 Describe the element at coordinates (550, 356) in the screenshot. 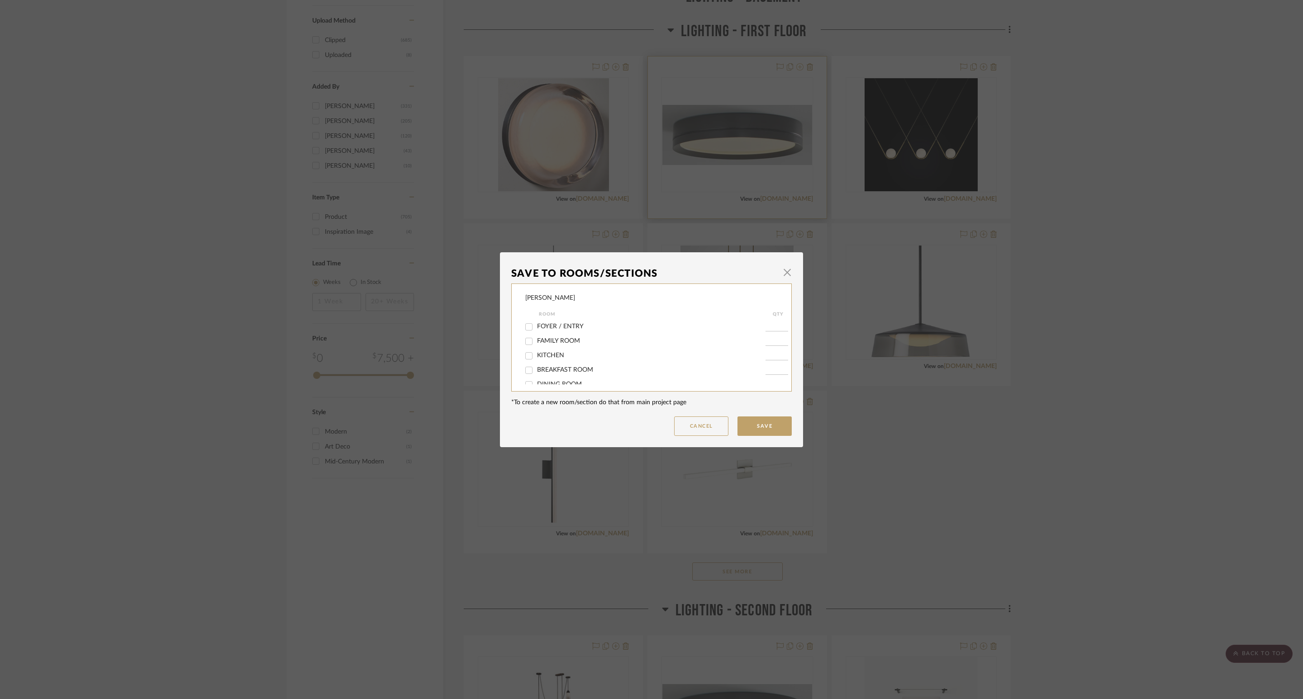

I see `span: KITCHEN` at that location.